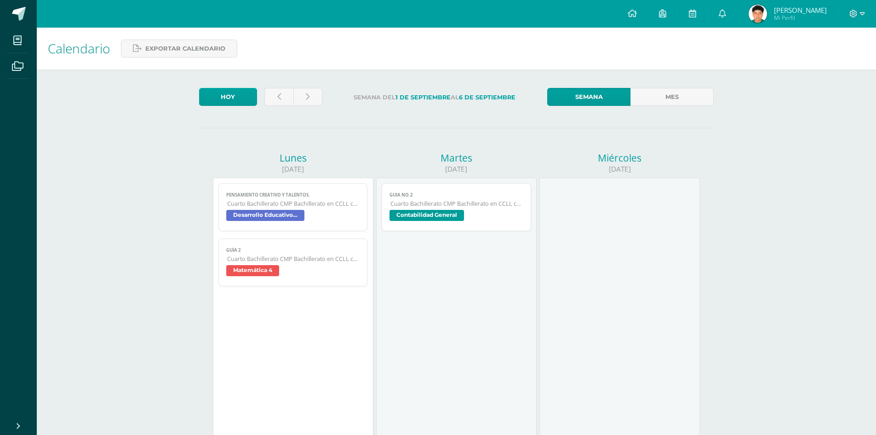 This screenshot has height=435, width=876. Describe the element at coordinates (293, 262) in the screenshot. I see `a: Guía 2Cuarto Bachillerato CMP Bachillerato en CCLL con Orientación en ComputaciónMatemática 4` at that location.